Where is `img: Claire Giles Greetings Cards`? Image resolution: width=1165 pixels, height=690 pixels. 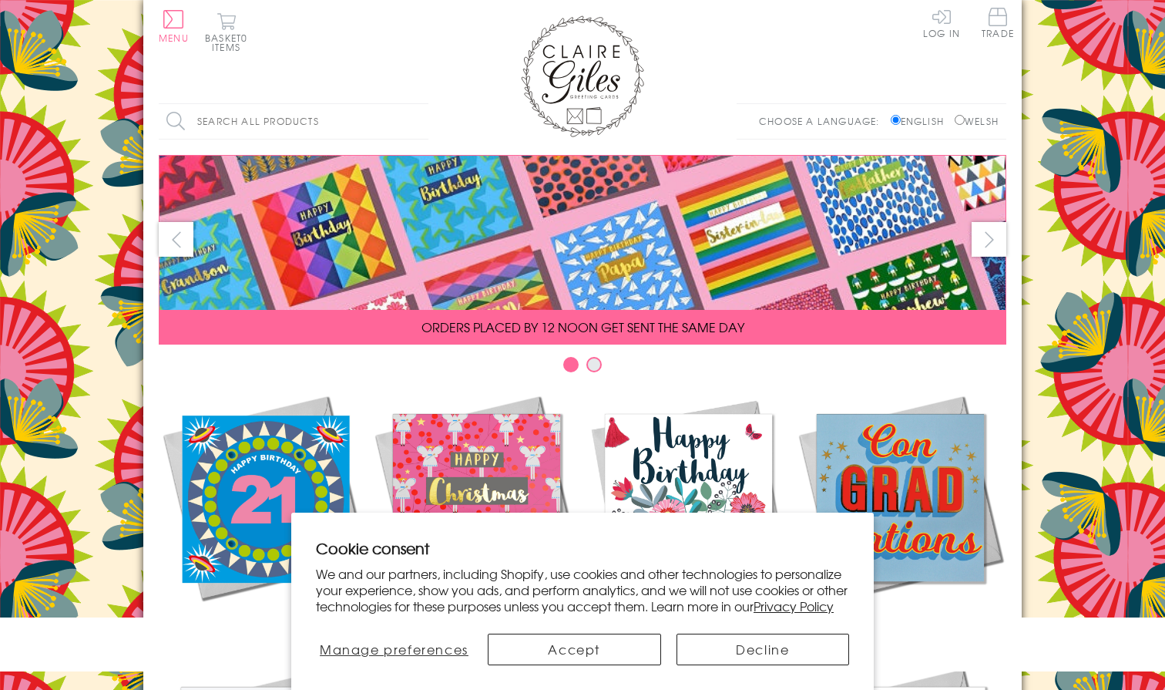
img: Claire Giles Greetings Cards is located at coordinates (583, 76).